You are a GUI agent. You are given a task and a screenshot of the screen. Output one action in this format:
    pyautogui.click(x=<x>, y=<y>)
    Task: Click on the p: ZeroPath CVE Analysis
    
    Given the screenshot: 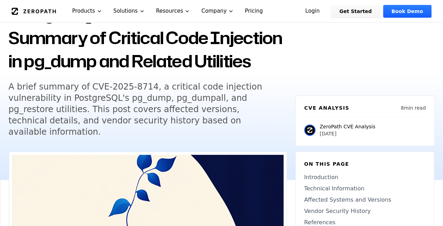 What is the action you would take?
    pyautogui.click(x=347, y=126)
    